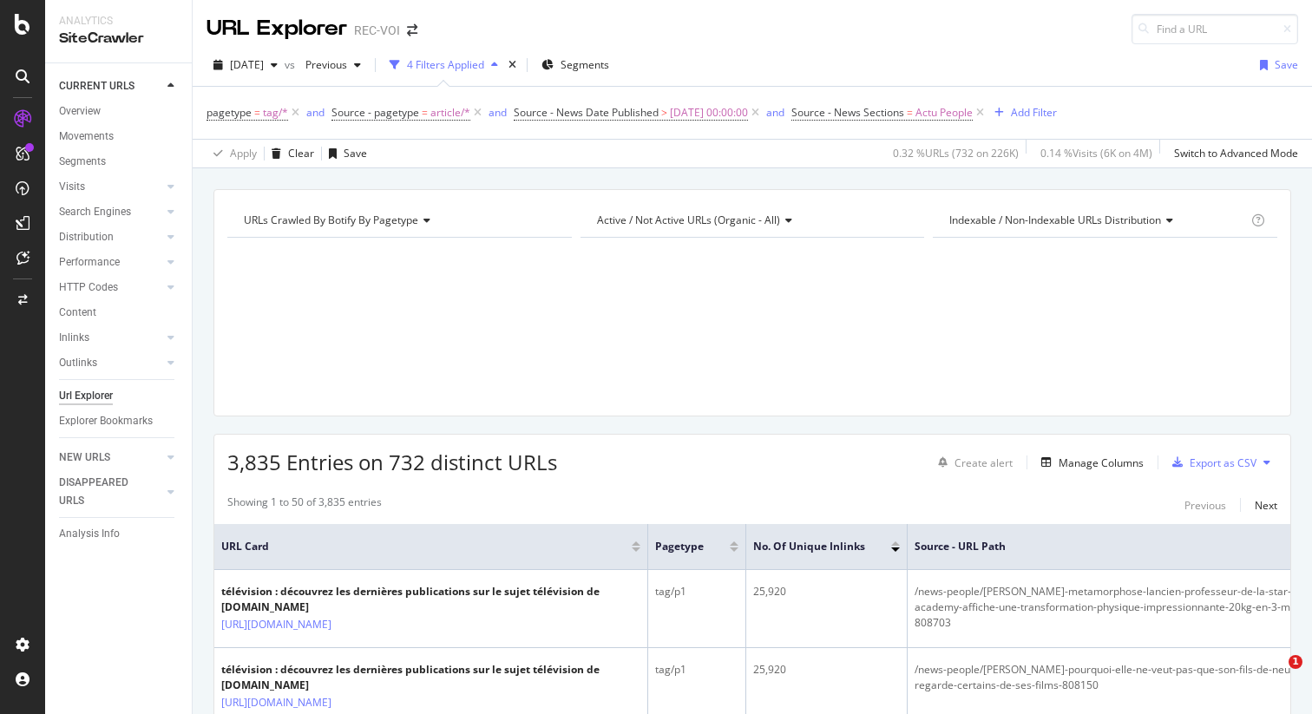  Describe the element at coordinates (412, 30) in the screenshot. I see `div: arrow-right-arrow-left` at that location.